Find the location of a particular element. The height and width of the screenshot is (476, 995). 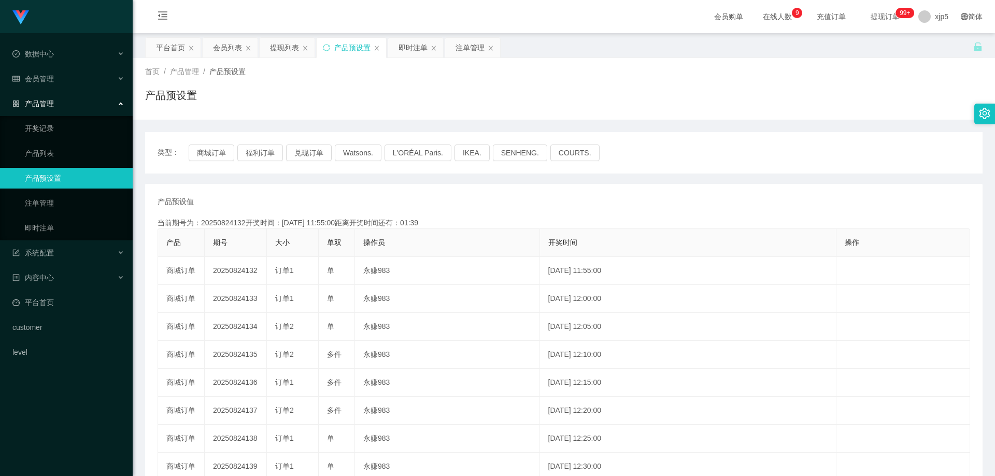

i: 图标: menu-fold is located at coordinates (163, 17).